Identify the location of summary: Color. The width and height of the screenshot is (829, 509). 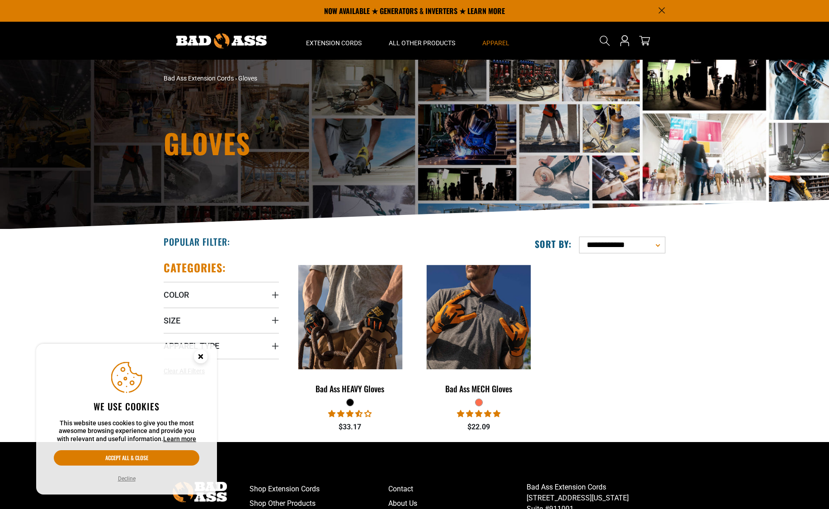
(221, 294).